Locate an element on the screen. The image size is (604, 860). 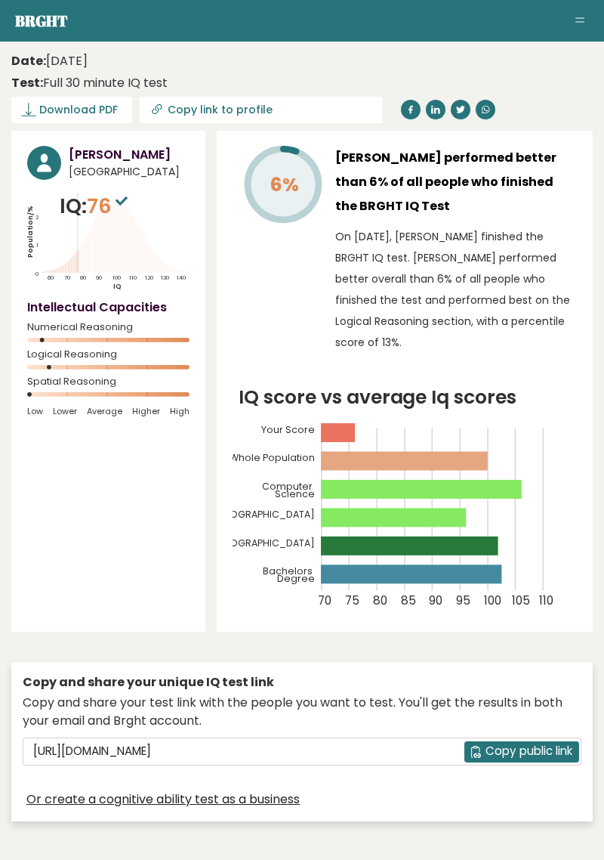
span: Spatial Reasoning is located at coordinates (108, 381).